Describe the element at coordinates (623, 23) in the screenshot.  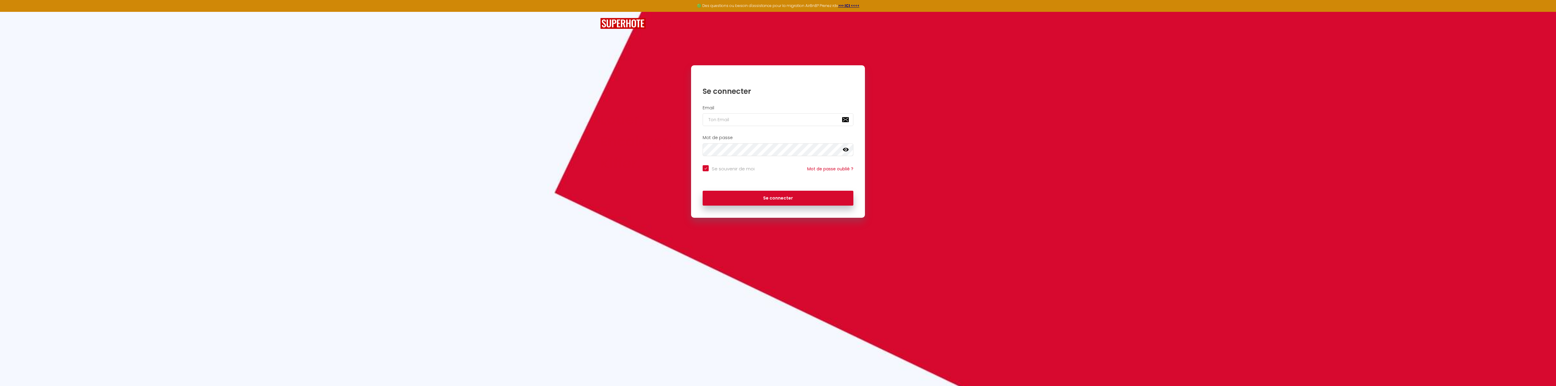
I see `img: SuperHote logo` at that location.